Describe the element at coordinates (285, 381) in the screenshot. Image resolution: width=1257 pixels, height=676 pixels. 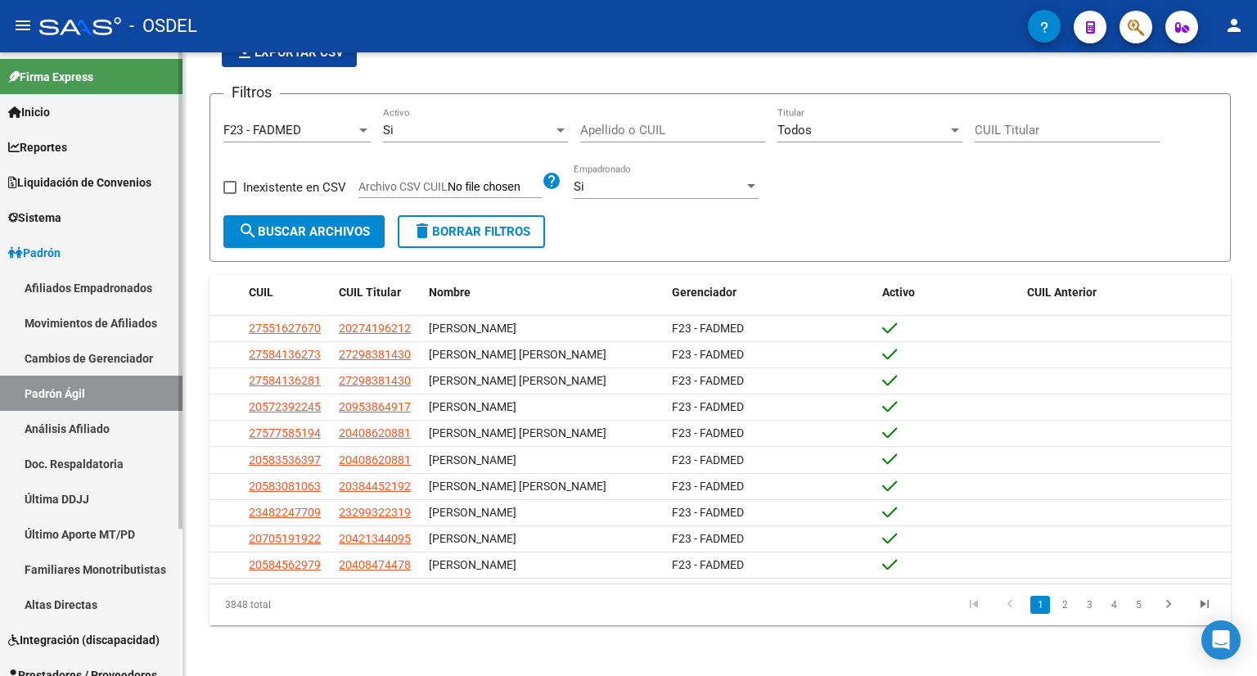
I see `span: 27584136281` at that location.